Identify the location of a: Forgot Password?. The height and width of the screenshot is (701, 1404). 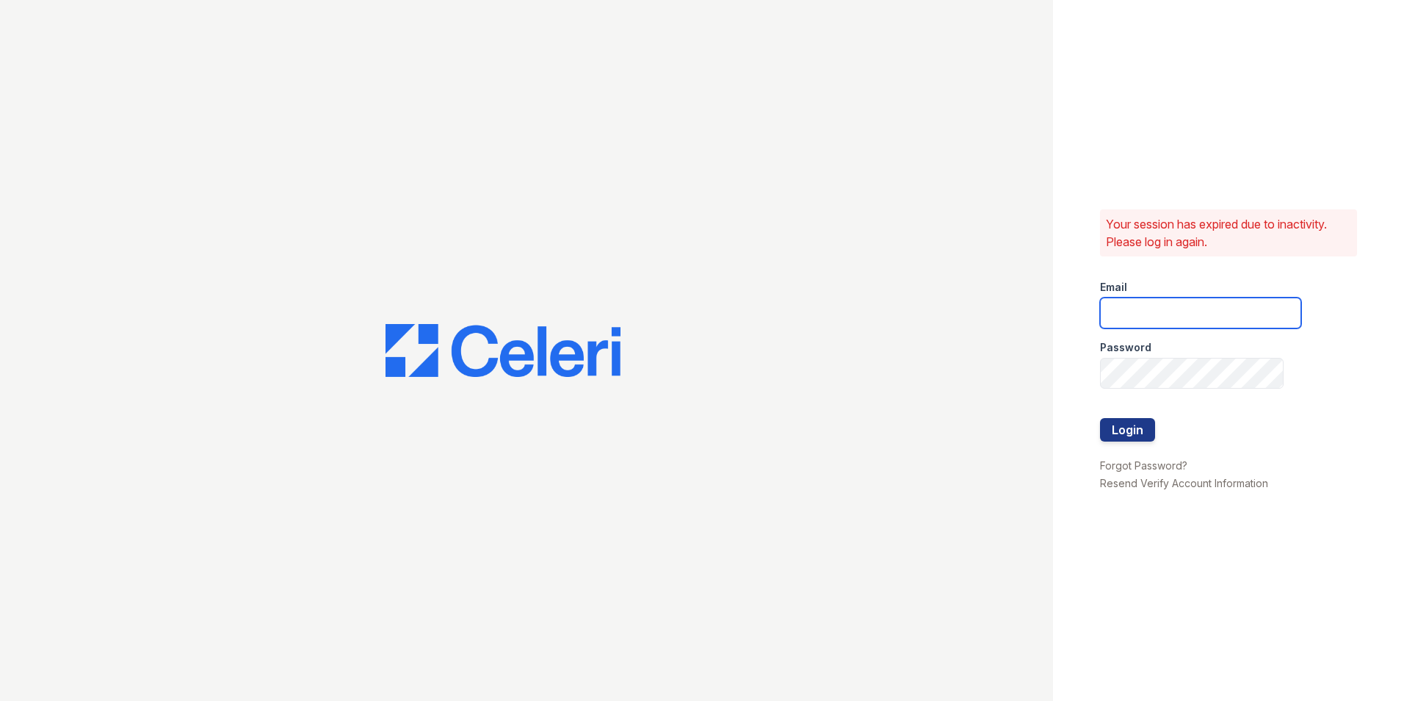
(1143, 465).